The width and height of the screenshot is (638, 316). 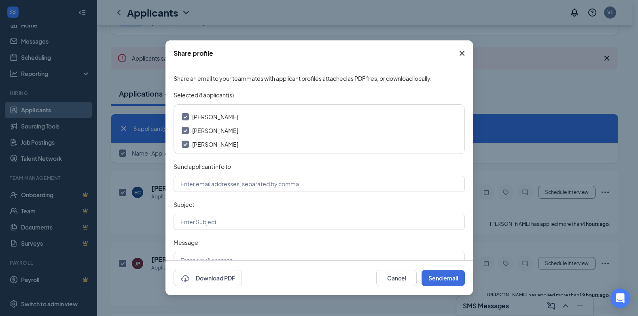 What do you see at coordinates (319, 78) in the screenshot?
I see `span: Share an email to your teammates with applicant profiles attached as PDF files, or download locally.` at bounding box center [319, 78].